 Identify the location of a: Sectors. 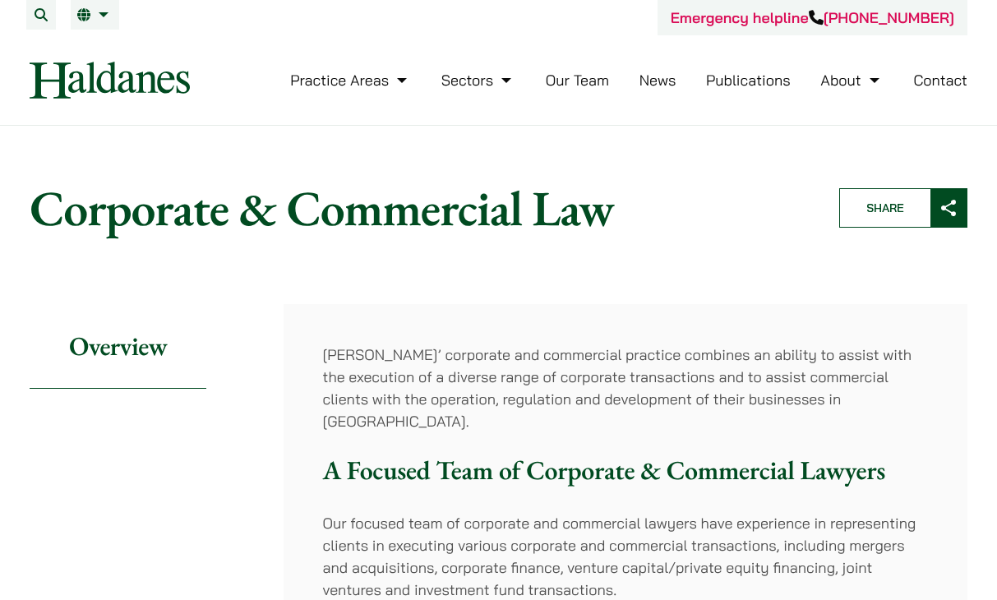
(478, 80).